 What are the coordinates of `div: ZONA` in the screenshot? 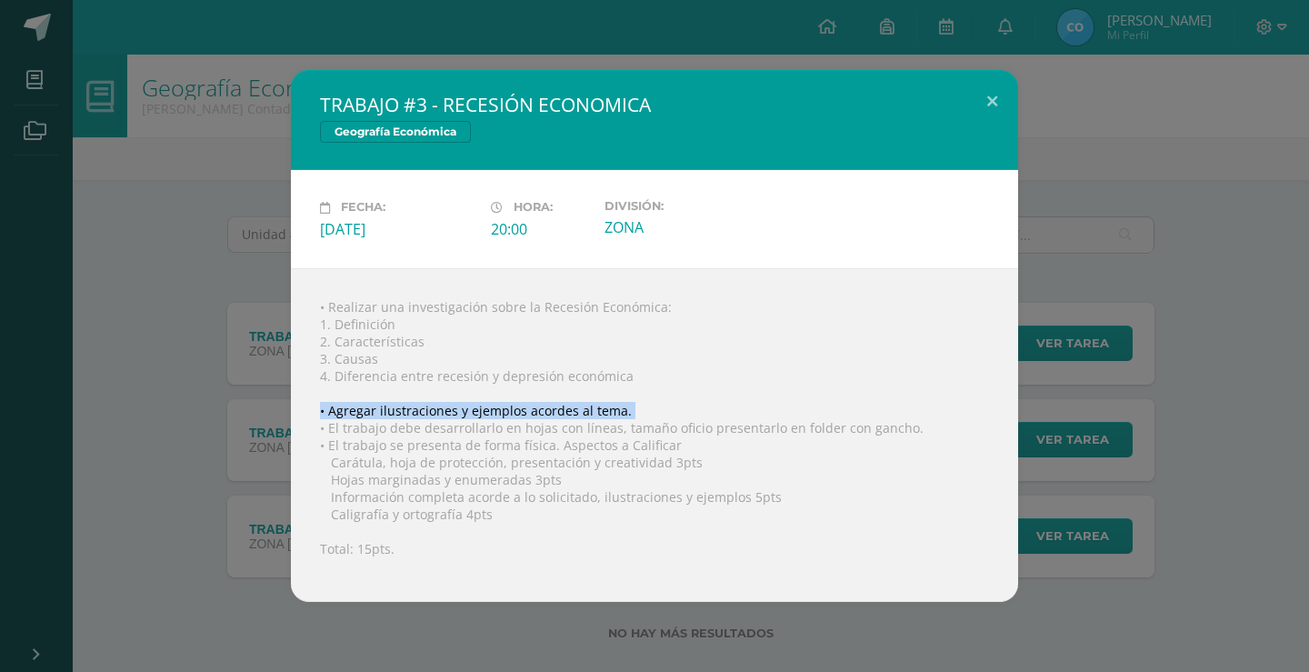 It's located at (682, 227).